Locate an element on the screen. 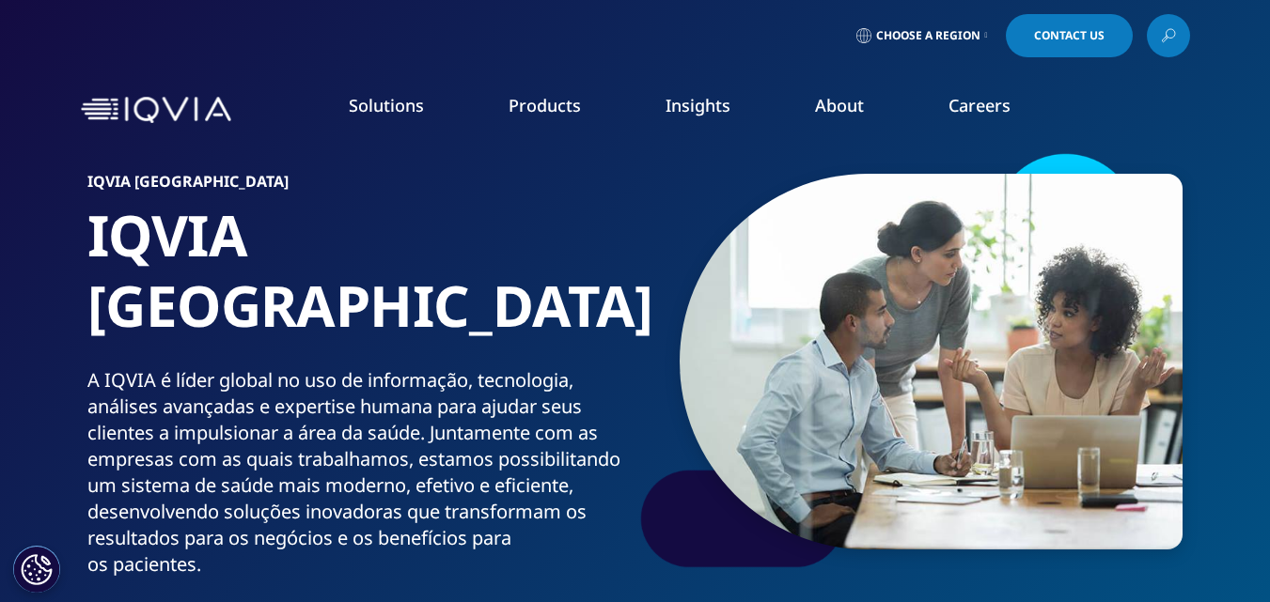 This screenshot has height=602, width=1270. a: About is located at coordinates (839, 105).